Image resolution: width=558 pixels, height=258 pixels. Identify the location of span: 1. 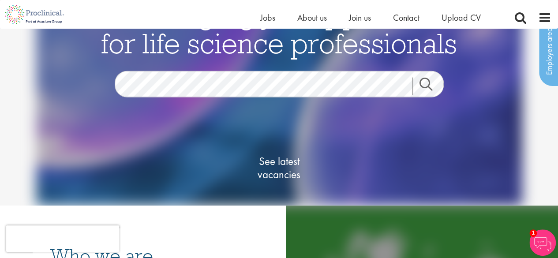
(533, 233).